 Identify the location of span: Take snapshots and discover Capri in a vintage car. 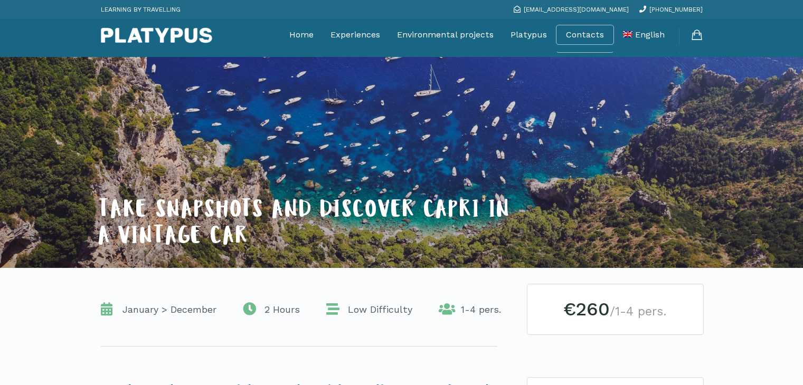
(304, 225).